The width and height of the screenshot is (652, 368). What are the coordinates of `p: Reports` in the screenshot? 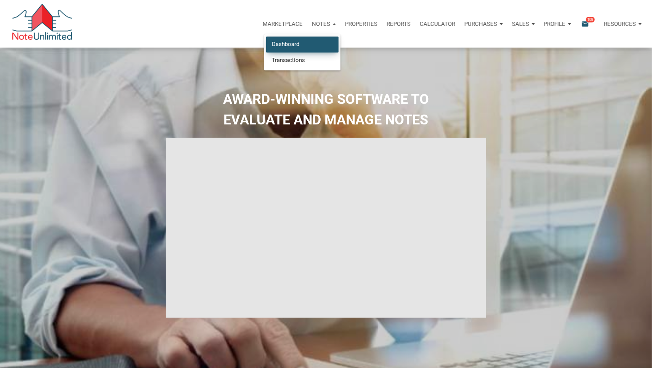 It's located at (398, 24).